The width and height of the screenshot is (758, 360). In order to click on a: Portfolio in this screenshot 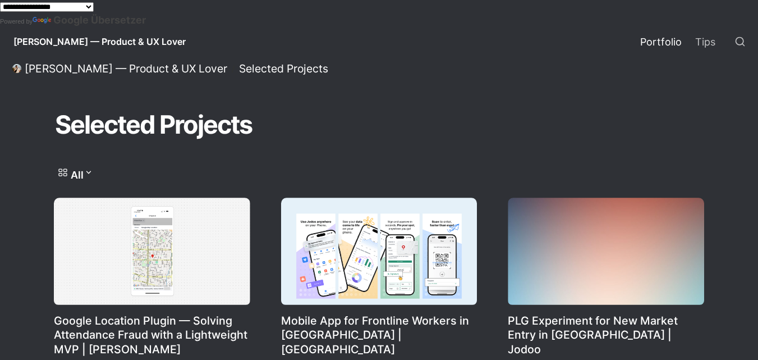, I will do `click(661, 42)`.